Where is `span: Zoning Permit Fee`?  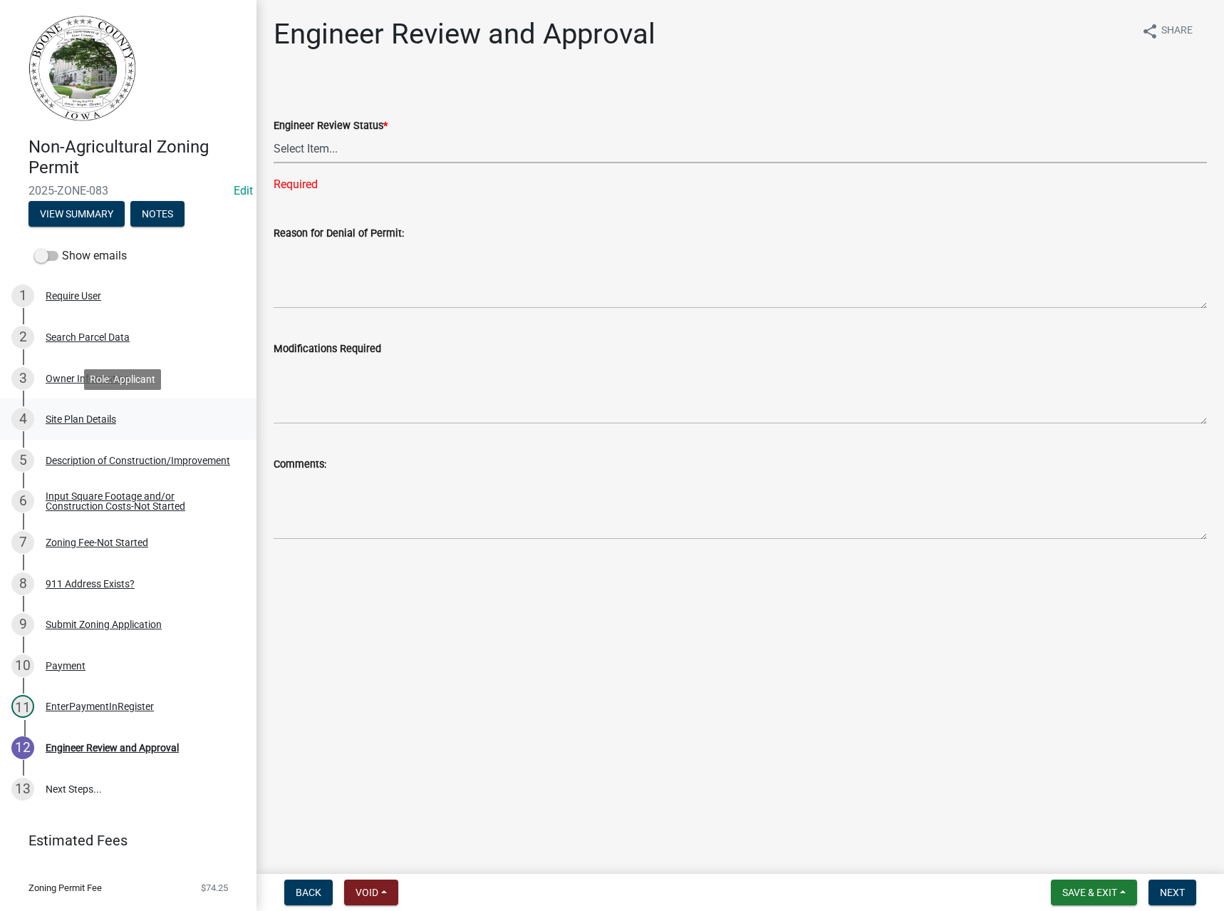
span: Zoning Permit Fee is located at coordinates (65, 887).